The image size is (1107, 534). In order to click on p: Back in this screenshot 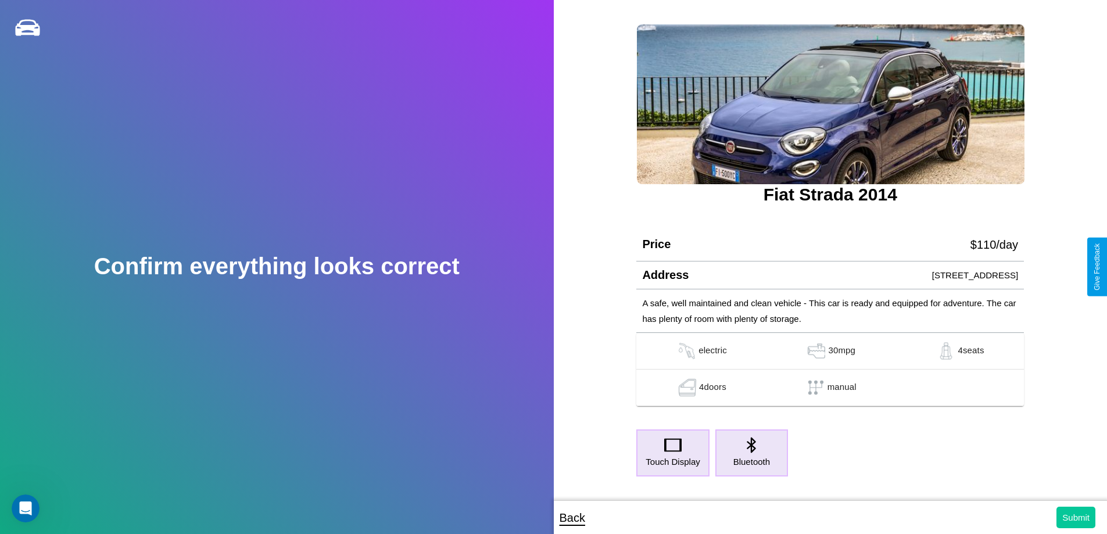, I will do `click(572, 518)`.